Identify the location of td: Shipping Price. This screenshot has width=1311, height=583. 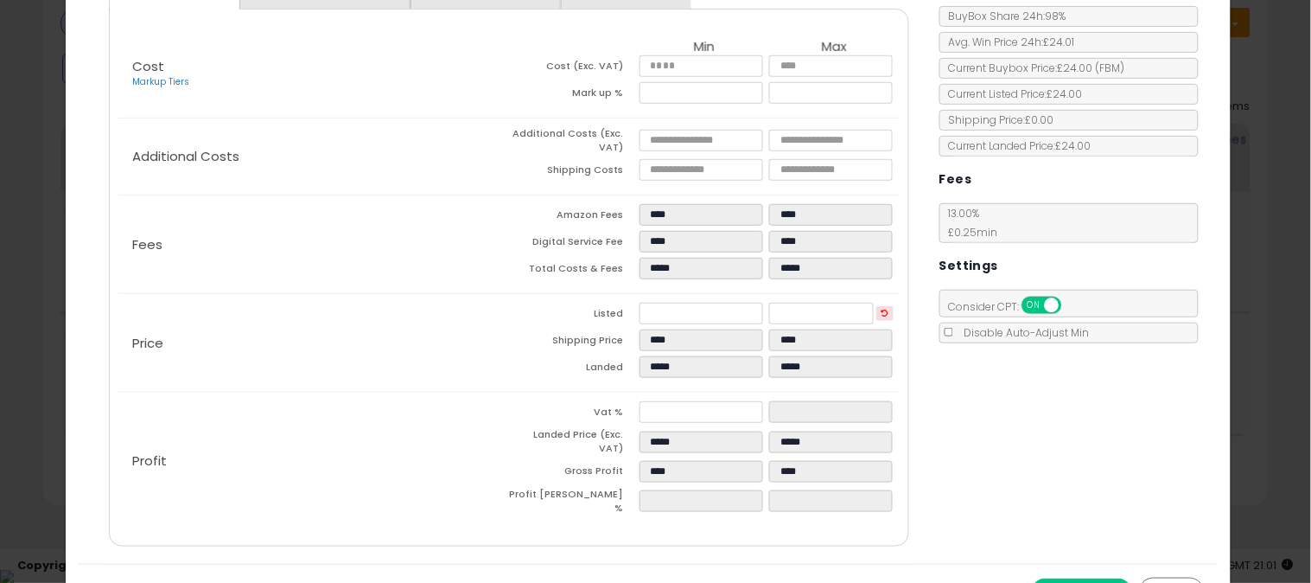
(574, 342).